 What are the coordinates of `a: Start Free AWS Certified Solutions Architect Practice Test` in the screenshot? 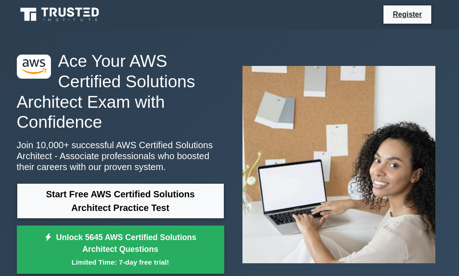 It's located at (121, 201).